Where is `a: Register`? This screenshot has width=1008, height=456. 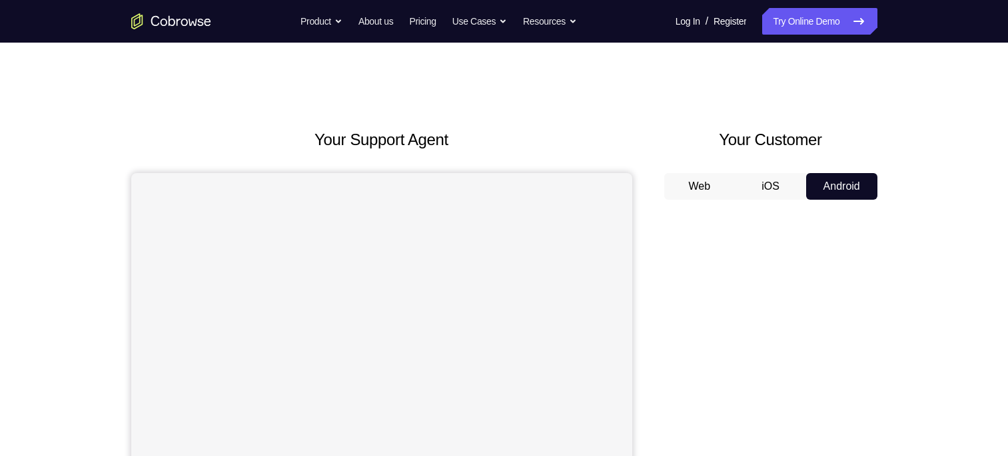
a: Register is located at coordinates (729, 21).